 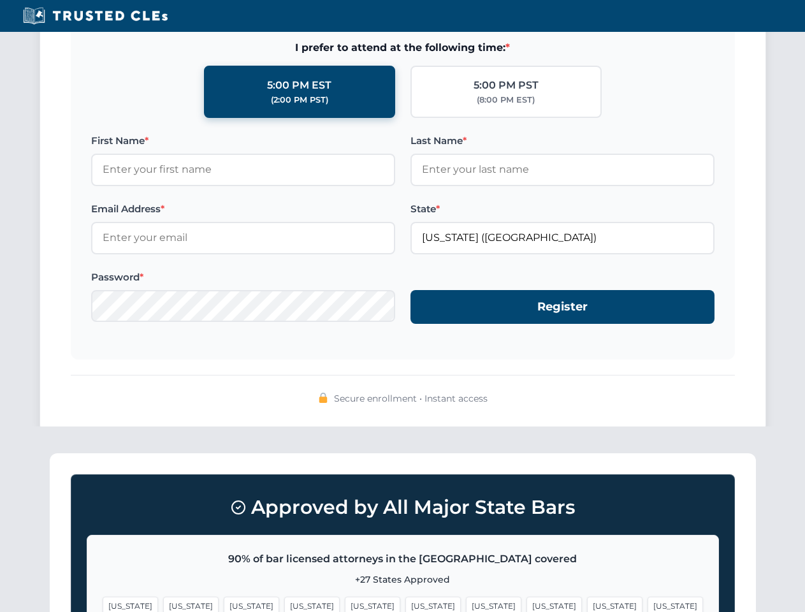 What do you see at coordinates (506, 85) in the screenshot?
I see `div: 5:00 PM PST` at bounding box center [506, 85].